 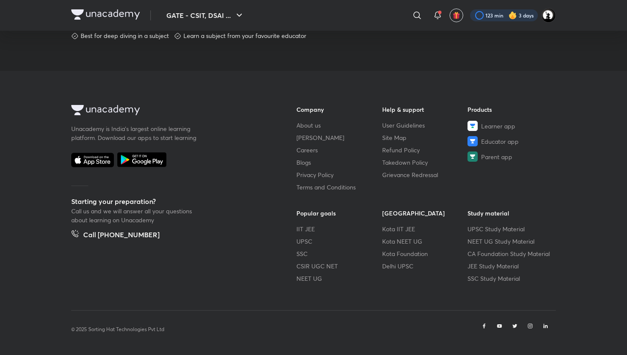 What do you see at coordinates (339, 213) in the screenshot?
I see `h6: Popular goals` at bounding box center [339, 213].